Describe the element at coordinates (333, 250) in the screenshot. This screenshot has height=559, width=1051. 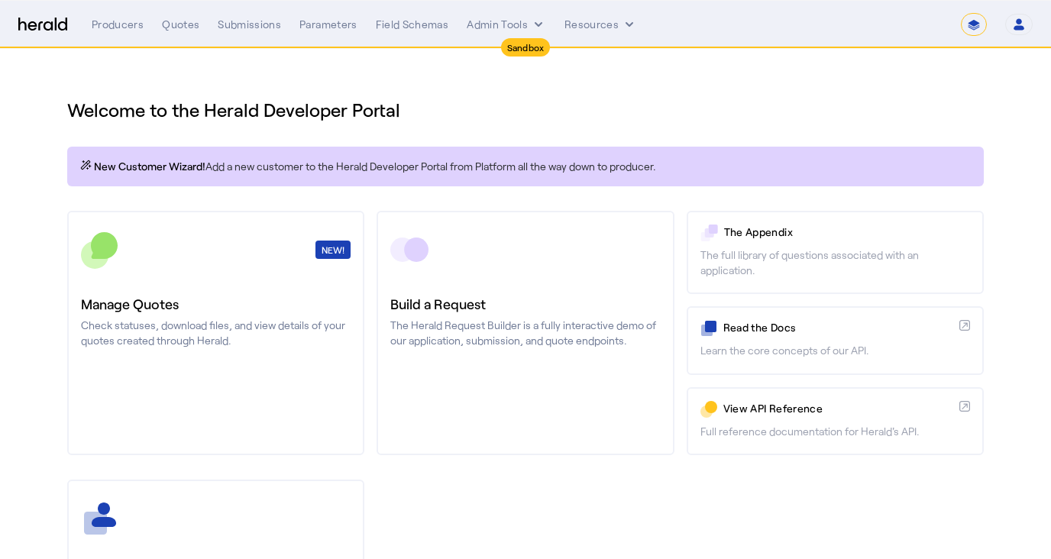
I see `div: NEW!` at that location.